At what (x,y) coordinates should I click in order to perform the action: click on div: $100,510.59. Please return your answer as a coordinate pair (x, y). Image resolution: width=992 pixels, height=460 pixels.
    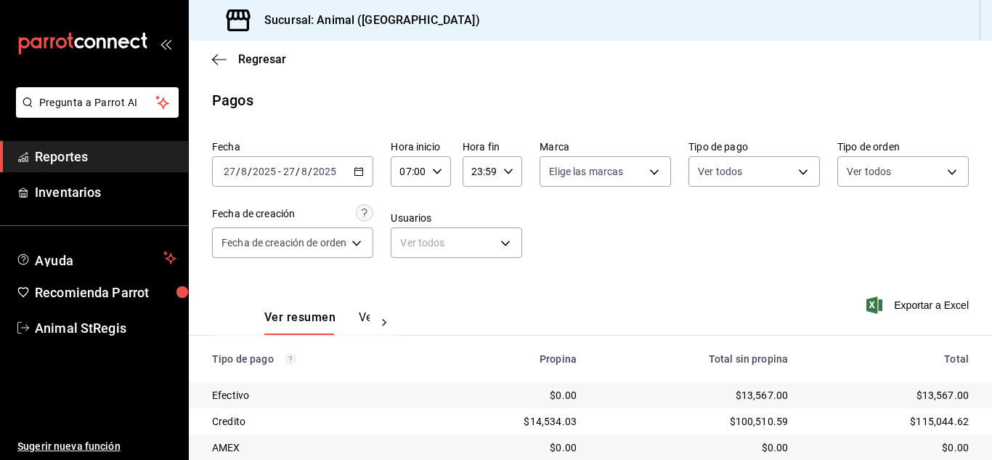
    Looking at the image, I should click on (694, 421).